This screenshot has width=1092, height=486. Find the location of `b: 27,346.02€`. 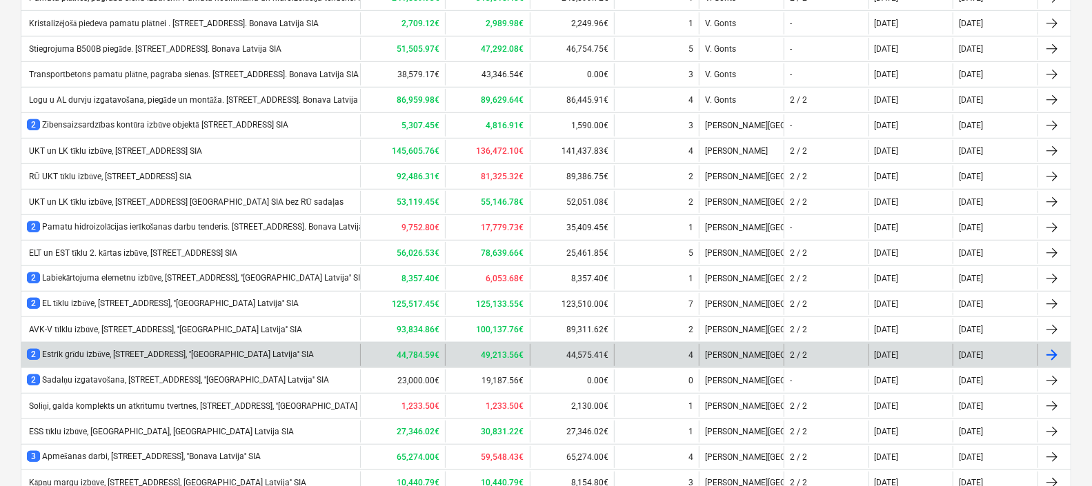

b: 27,346.02€ is located at coordinates (418, 432).